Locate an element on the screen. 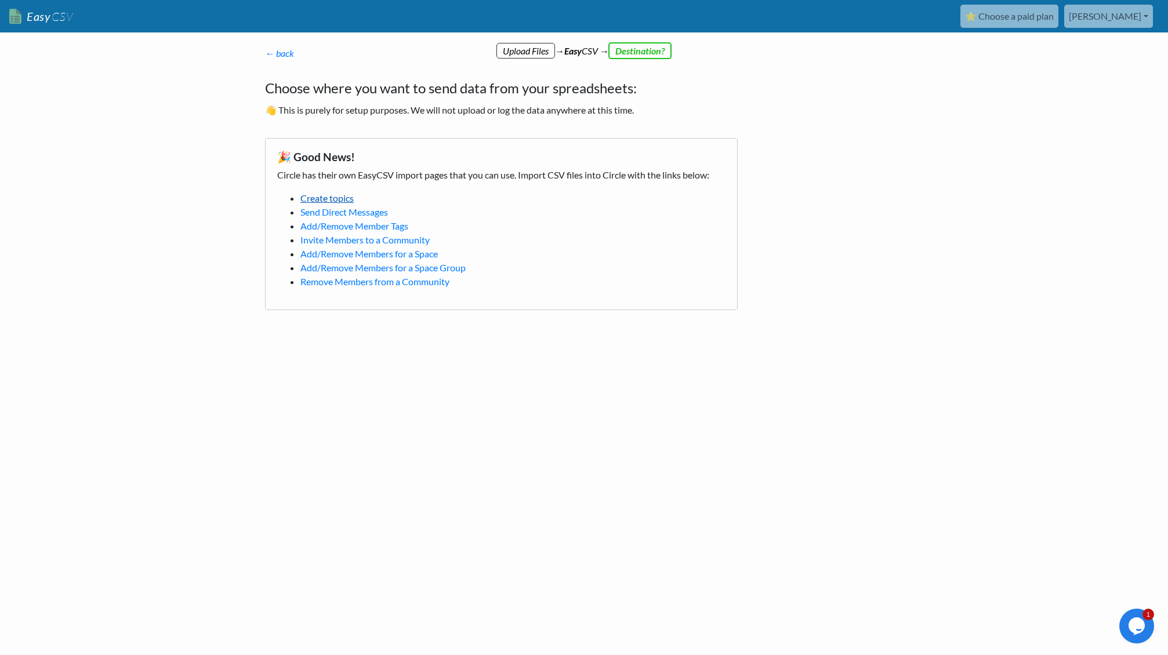  p: 👋 This is purely for setup purposes. We will not upload or log the data anywhere at this time. is located at coordinates (501, 110).